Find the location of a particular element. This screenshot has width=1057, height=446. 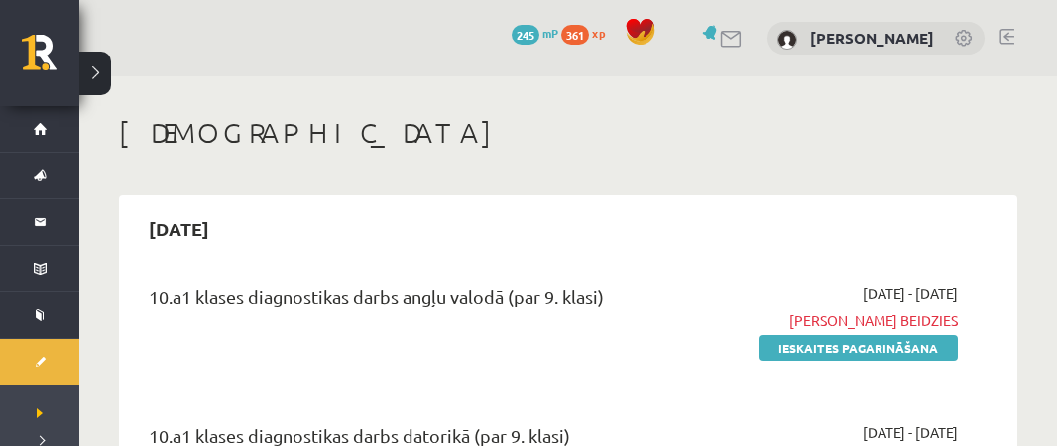

span: 361 is located at coordinates (575, 35).